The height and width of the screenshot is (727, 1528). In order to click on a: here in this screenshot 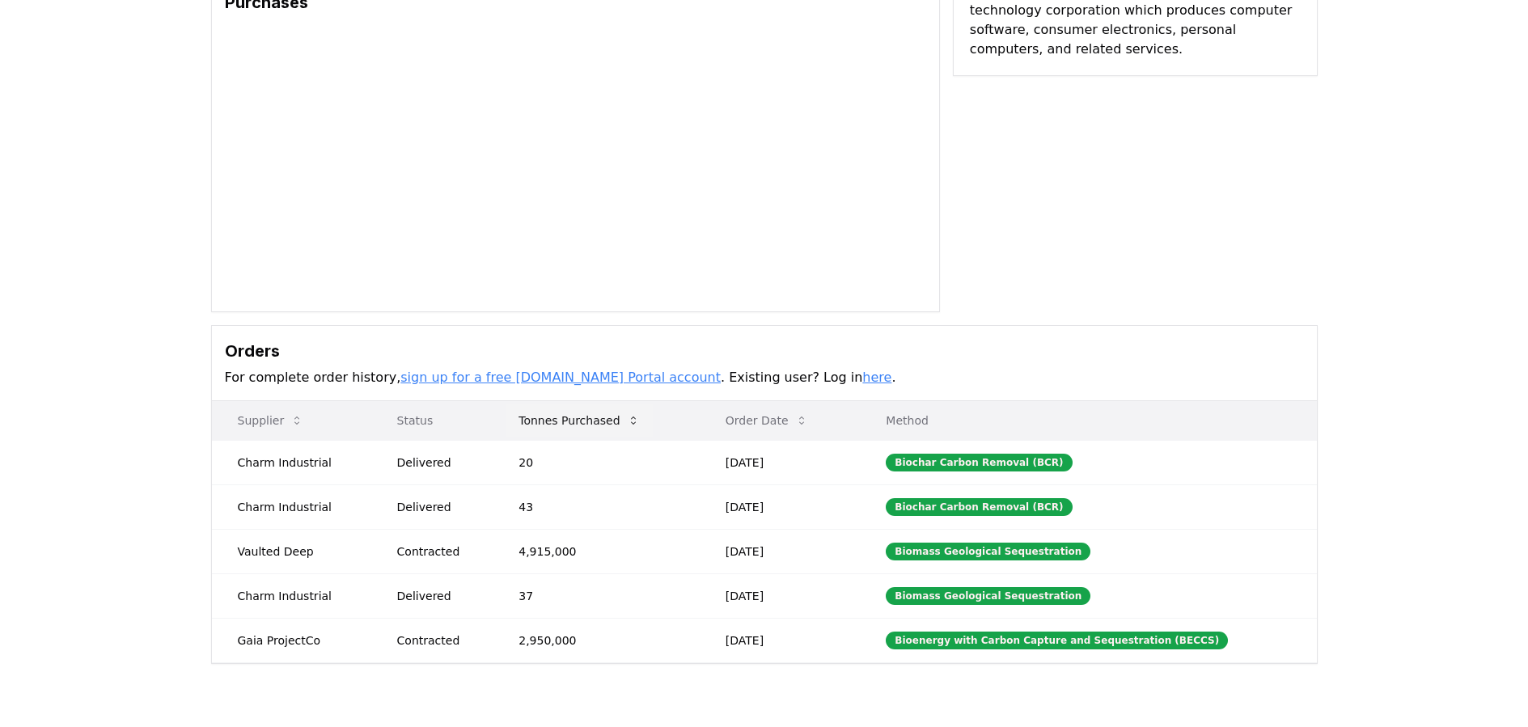, I will do `click(877, 377)`.